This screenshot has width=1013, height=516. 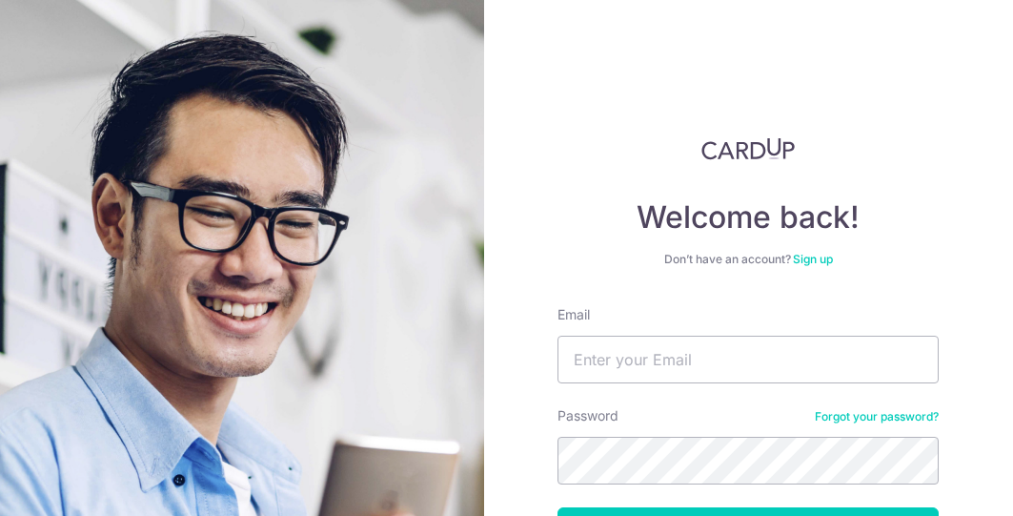 What do you see at coordinates (748, 259) in the screenshot?
I see `div: Don’t have an account?` at bounding box center [748, 259].